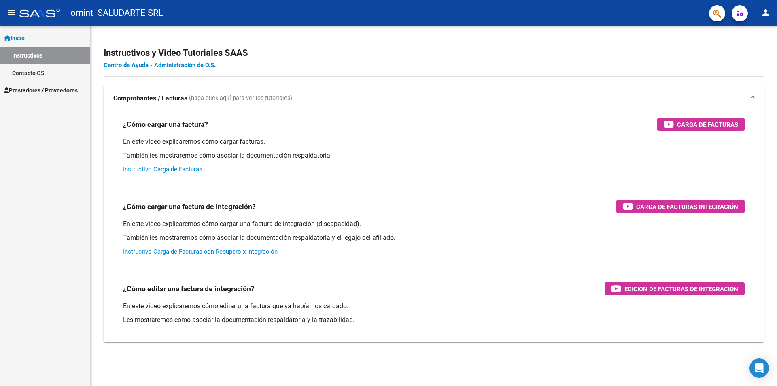  What do you see at coordinates (434, 237) in the screenshot?
I see `p: También les mostraremos cómo asociar la documentación respaldatoria y el legajo del afiliado.` at bounding box center [434, 237].